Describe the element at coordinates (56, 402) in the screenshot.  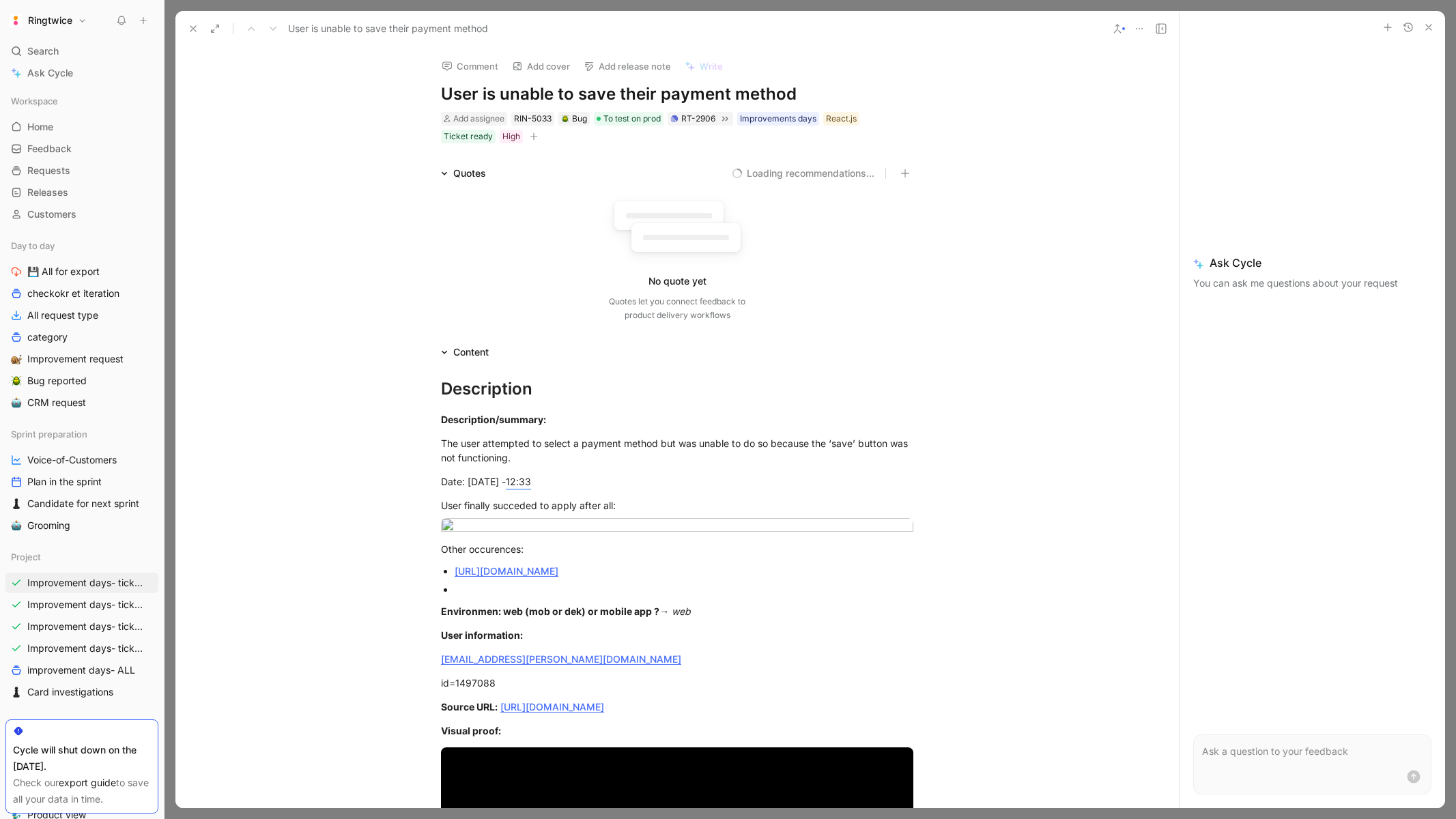
I see `span: CRM request` at that location.